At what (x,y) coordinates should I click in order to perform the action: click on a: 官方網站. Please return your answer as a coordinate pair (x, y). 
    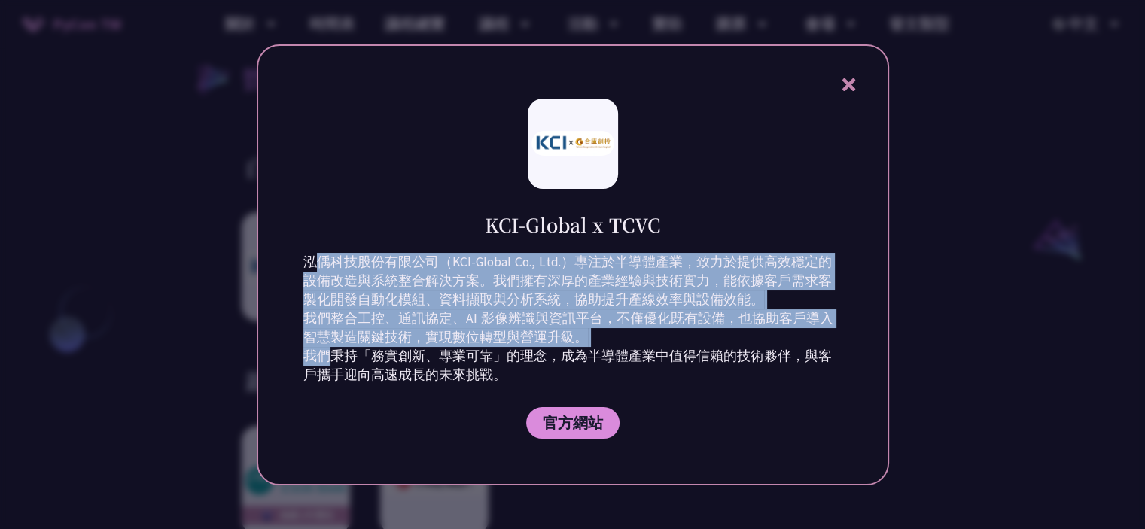
    Looking at the image, I should click on (573, 423).